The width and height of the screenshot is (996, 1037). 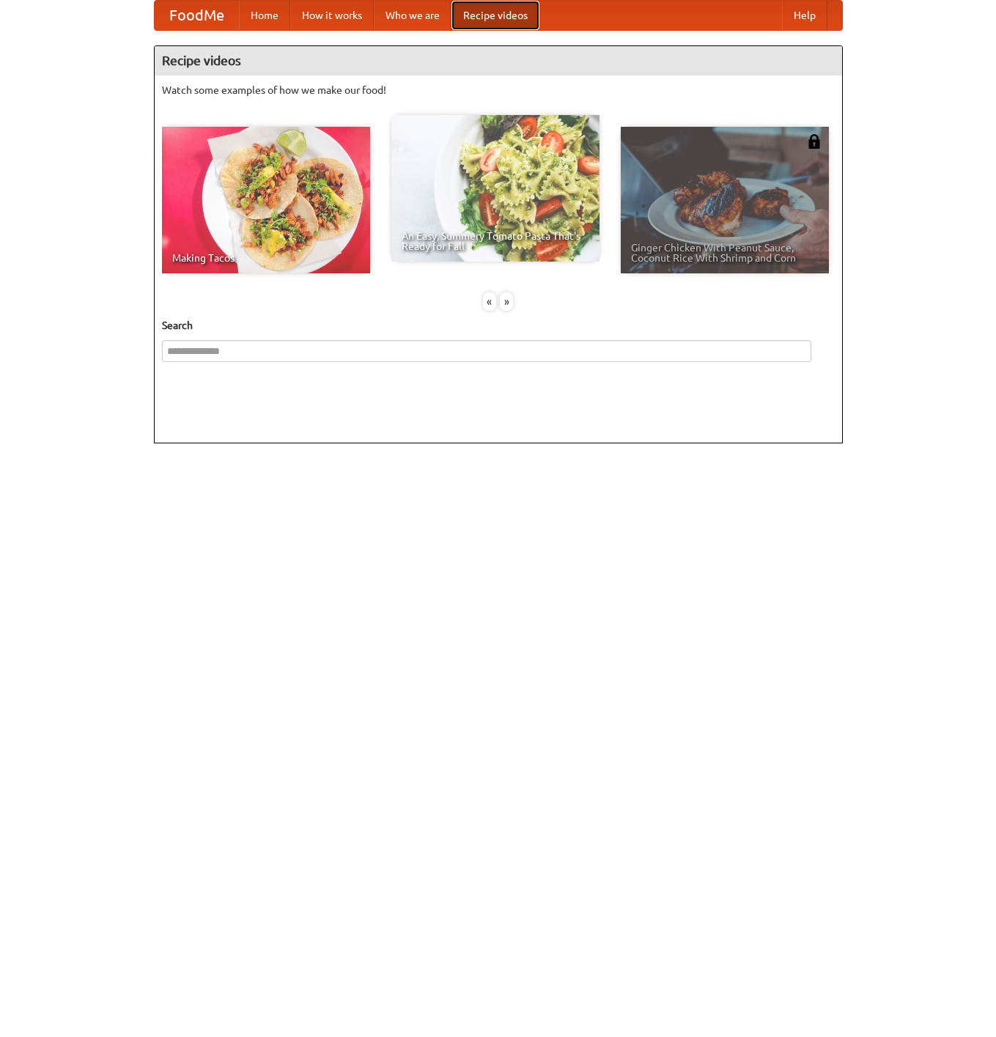 What do you see at coordinates (265, 15) in the screenshot?
I see `a: Home` at bounding box center [265, 15].